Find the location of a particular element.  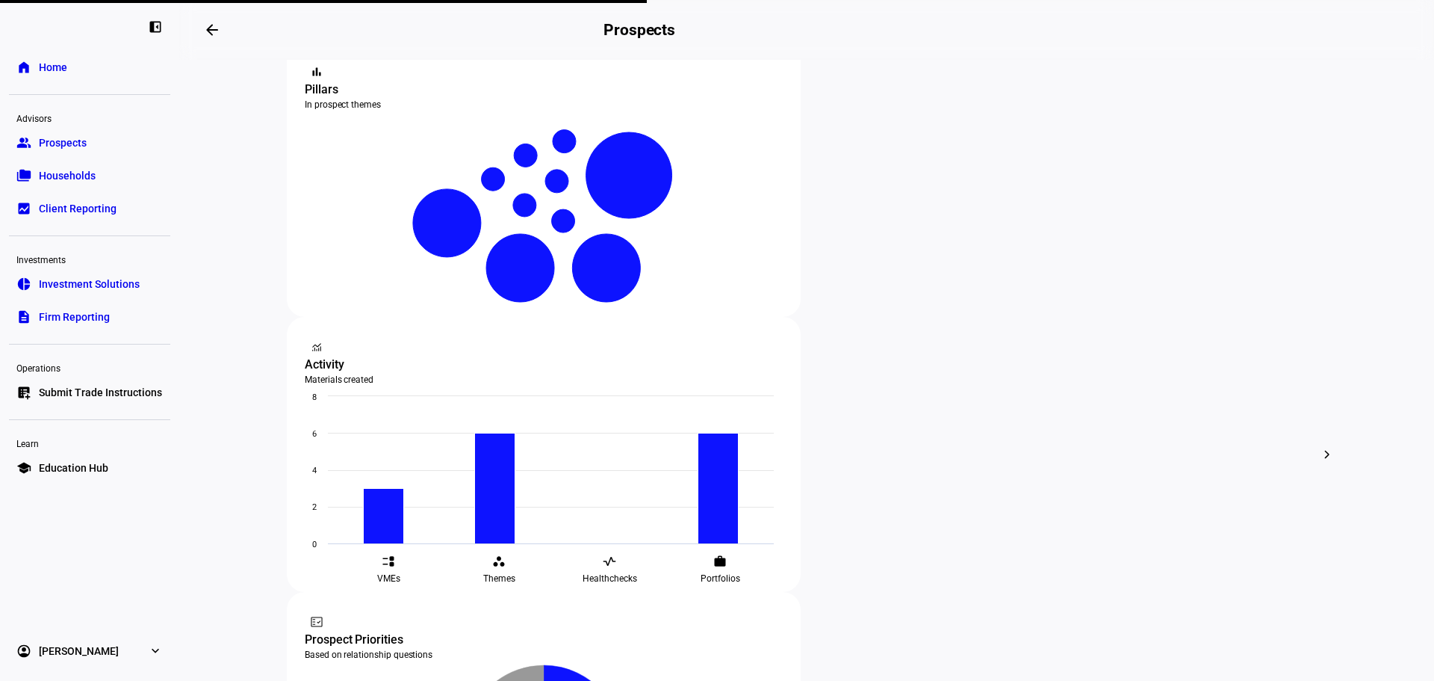

a: descriptionFirm Reporting is located at coordinates (90, 317).